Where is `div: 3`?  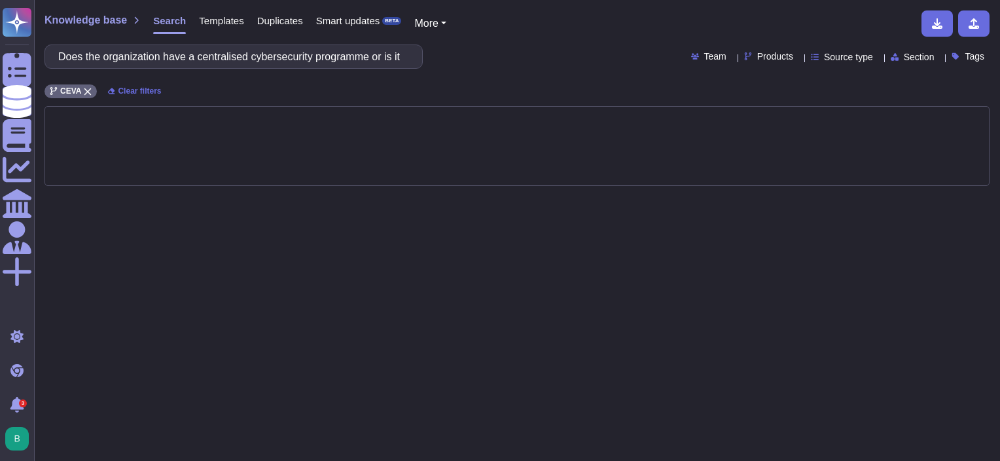 div: 3 is located at coordinates (23, 403).